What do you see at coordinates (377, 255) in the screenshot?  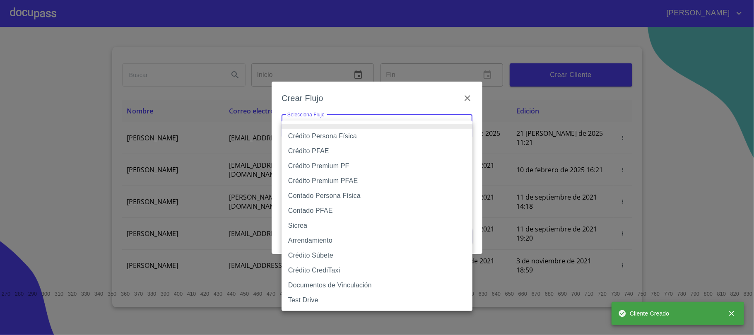 I see `li: Crédito Súbete` at bounding box center [377, 255].